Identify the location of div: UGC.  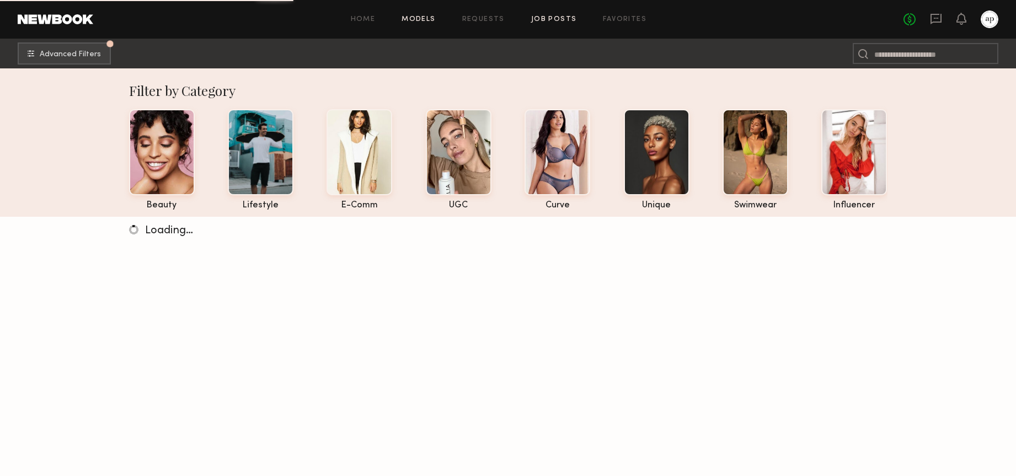
(458, 205).